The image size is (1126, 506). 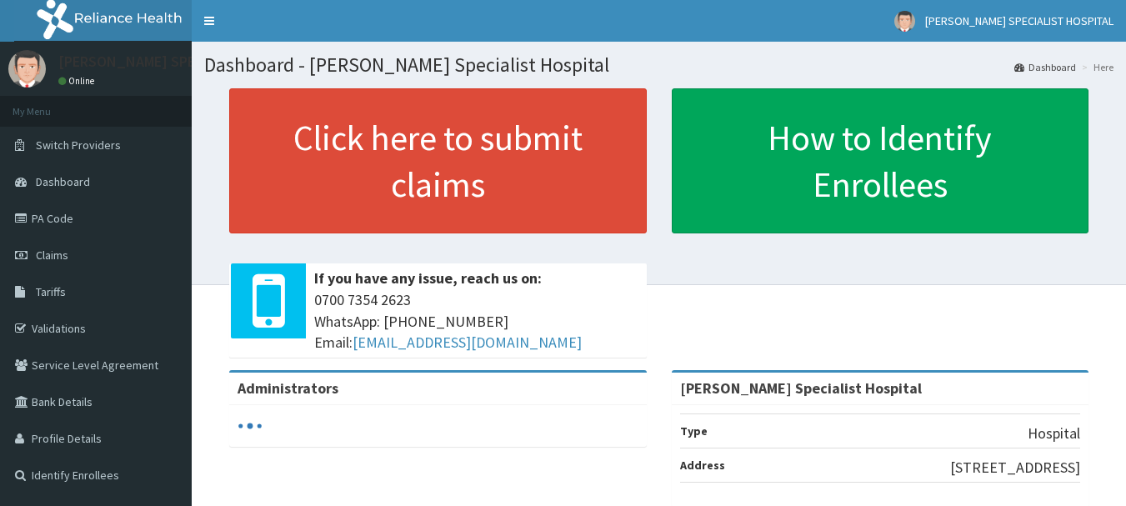 I want to click on p: Hospital, so click(x=1054, y=433).